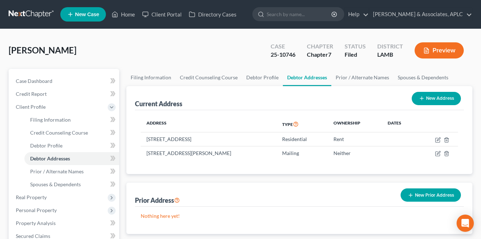  Describe the element at coordinates (50, 158) in the screenshot. I see `span: Debtor Addresses` at that location.